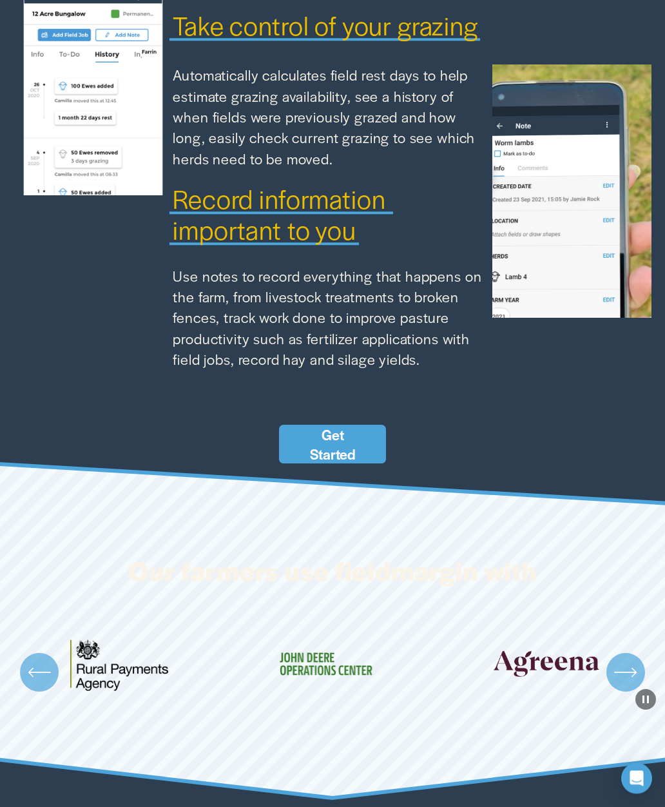  What do you see at coordinates (332, 318) in the screenshot?
I see `p: Use notes to record everything that happens on the farm, from livestock treatments to broken fenc...` at bounding box center [332, 318].